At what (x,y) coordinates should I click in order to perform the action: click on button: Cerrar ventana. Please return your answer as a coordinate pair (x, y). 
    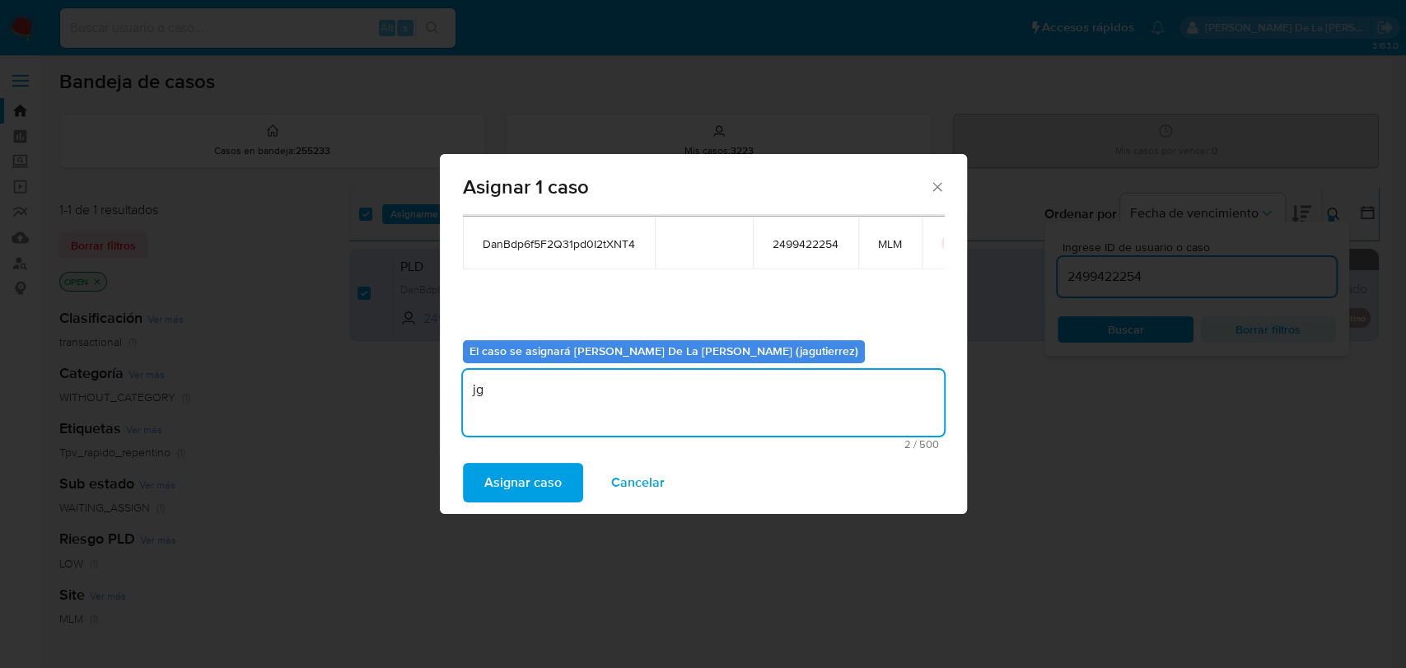
    Looking at the image, I should click on (937, 186).